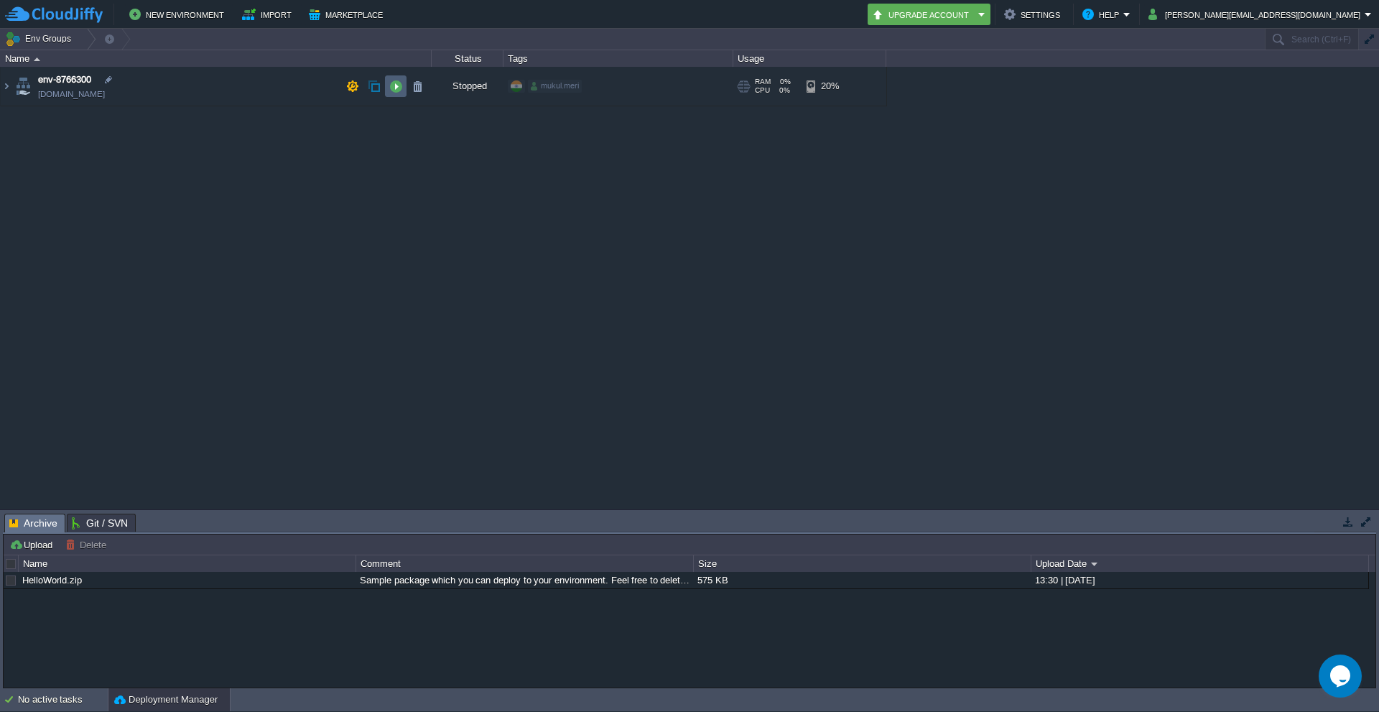 The width and height of the screenshot is (1379, 712). What do you see at coordinates (54, 14) in the screenshot?
I see `img: CloudJiffy` at bounding box center [54, 14].